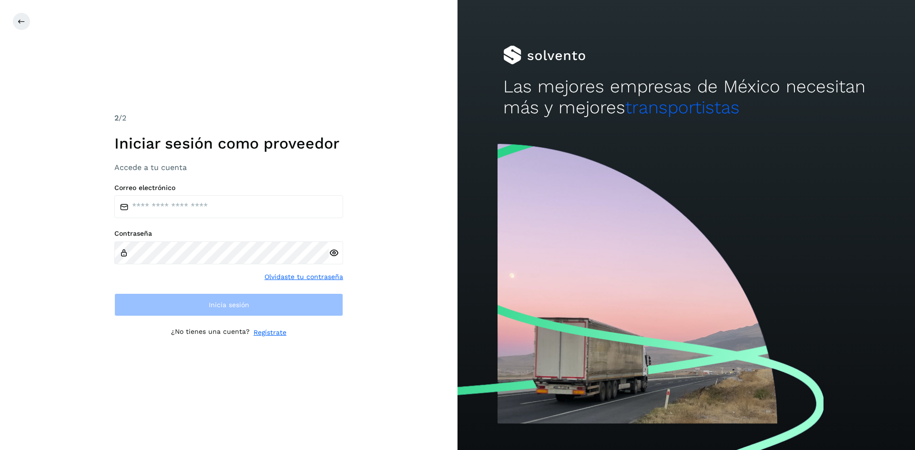  Describe the element at coordinates (686, 97) in the screenshot. I see `h2: Las mejores empresas de México necesitan más y mejores` at that location.